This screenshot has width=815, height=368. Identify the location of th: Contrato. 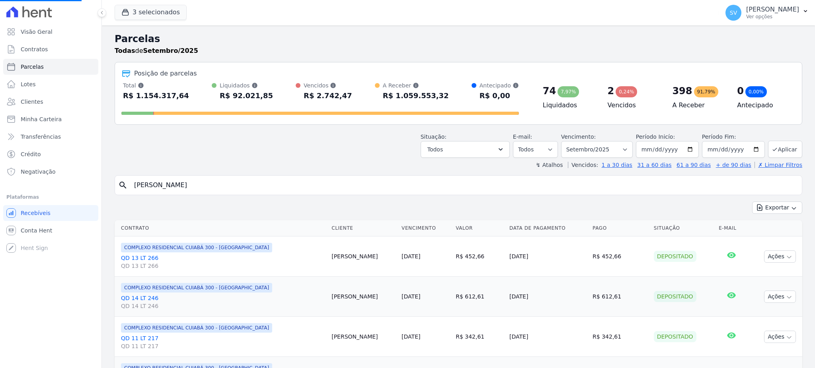
(221, 228).